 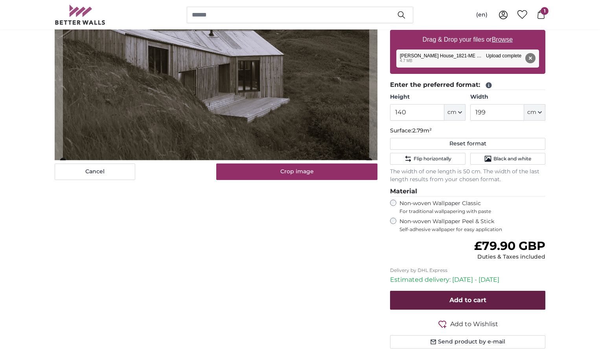 I want to click on p: Delivery by DHL Express, so click(x=467, y=270).